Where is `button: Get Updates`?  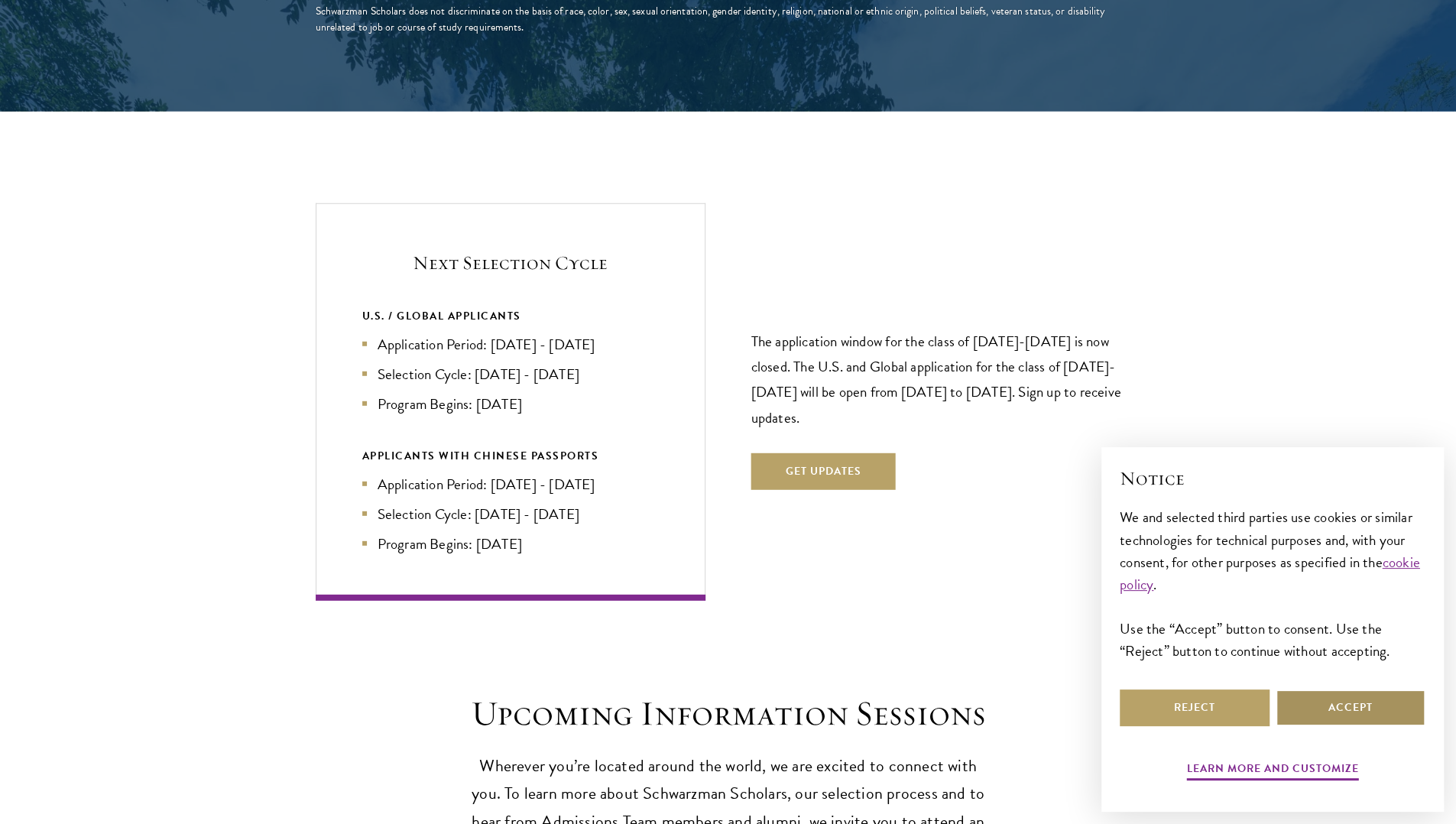 button: Get Updates is located at coordinates (823, 471).